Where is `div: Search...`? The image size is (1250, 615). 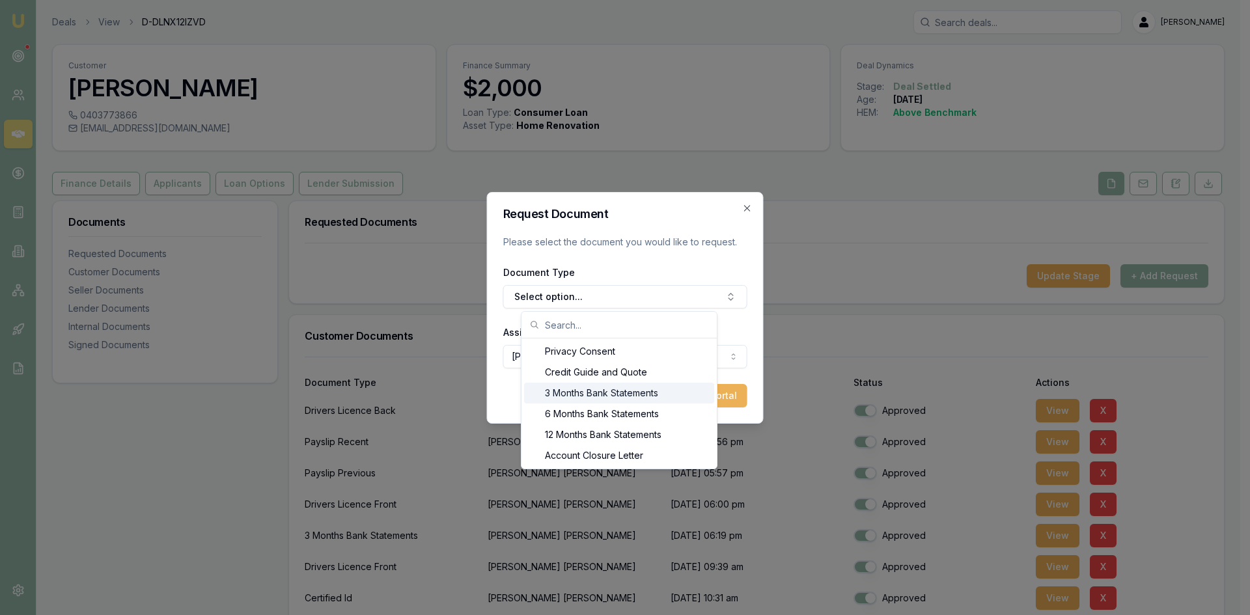 div: Search... is located at coordinates (619, 404).